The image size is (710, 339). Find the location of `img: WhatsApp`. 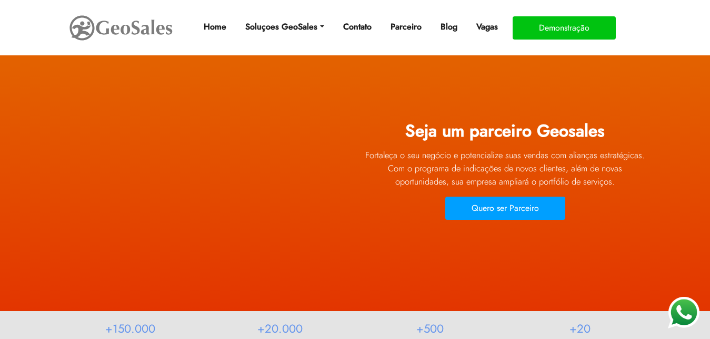

img: WhatsApp is located at coordinates (684, 312).